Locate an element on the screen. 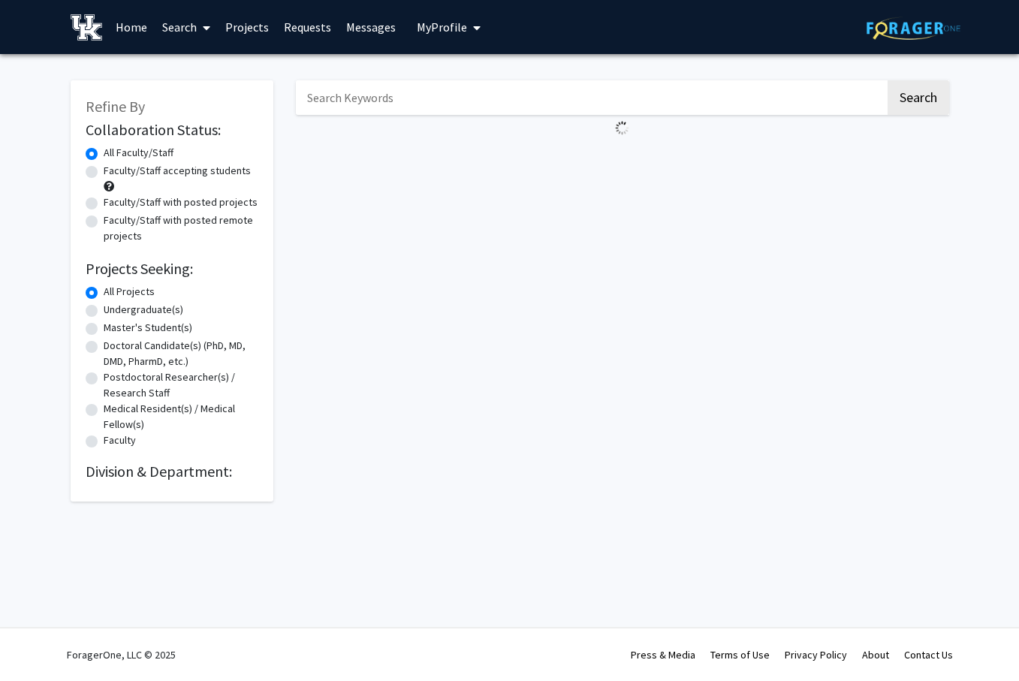 Image resolution: width=1019 pixels, height=681 pixels. label: Postdoctoral Researcher(s) / Research Staff is located at coordinates (181, 385).